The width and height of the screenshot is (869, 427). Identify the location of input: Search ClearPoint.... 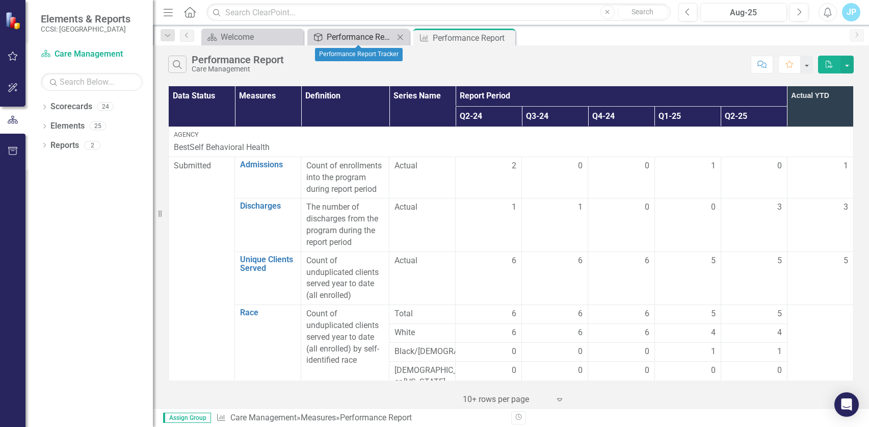
(438, 12).